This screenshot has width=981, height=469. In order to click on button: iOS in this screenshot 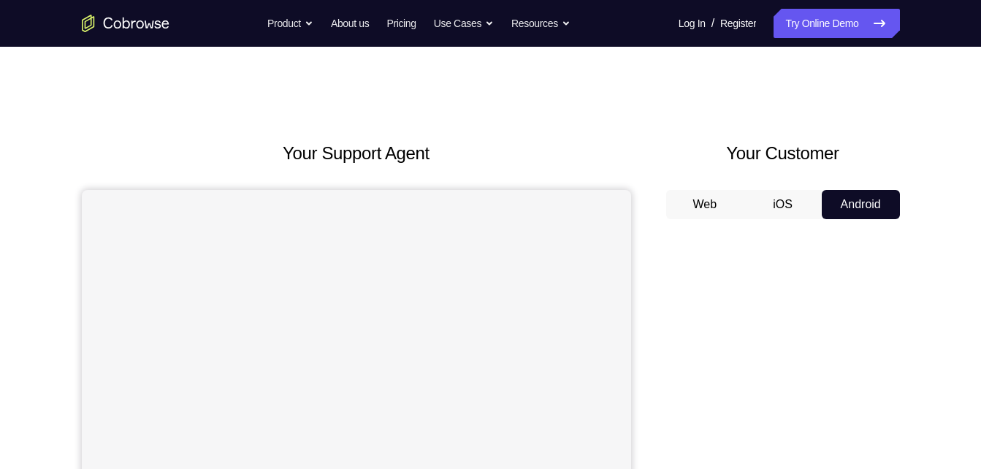, I will do `click(782, 205)`.